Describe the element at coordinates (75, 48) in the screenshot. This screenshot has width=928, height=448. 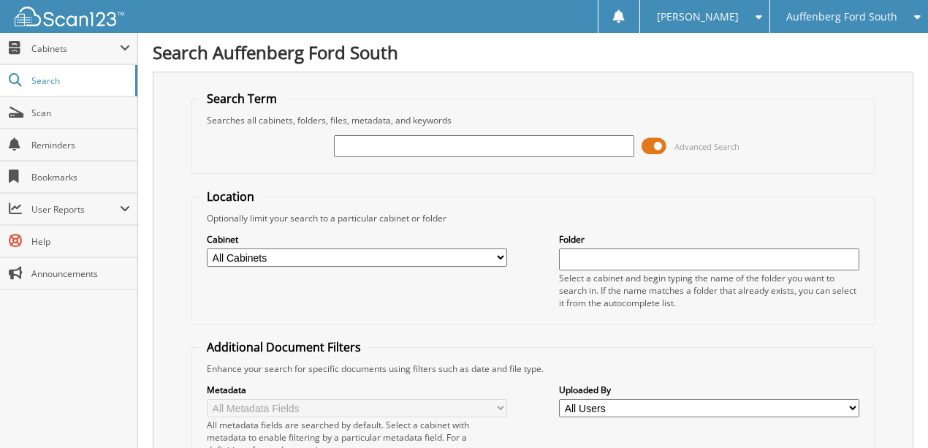
I see `span: Cabinets` at that location.